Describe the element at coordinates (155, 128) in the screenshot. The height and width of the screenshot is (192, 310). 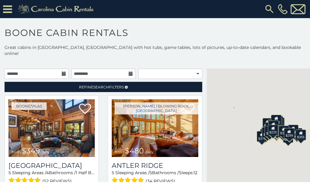
I see `img: 1714397585_thumbnail.jpeg` at that location.